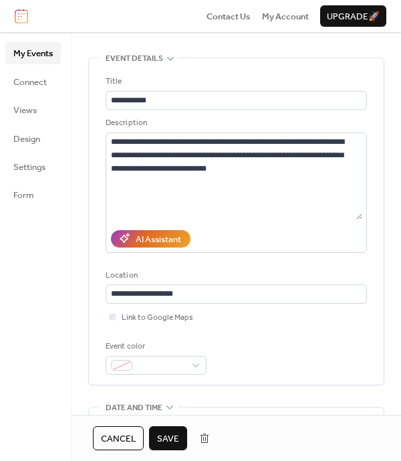 Image resolution: width=401 pixels, height=461 pixels. What do you see at coordinates (118, 439) in the screenshot?
I see `span: Cancel` at bounding box center [118, 439].